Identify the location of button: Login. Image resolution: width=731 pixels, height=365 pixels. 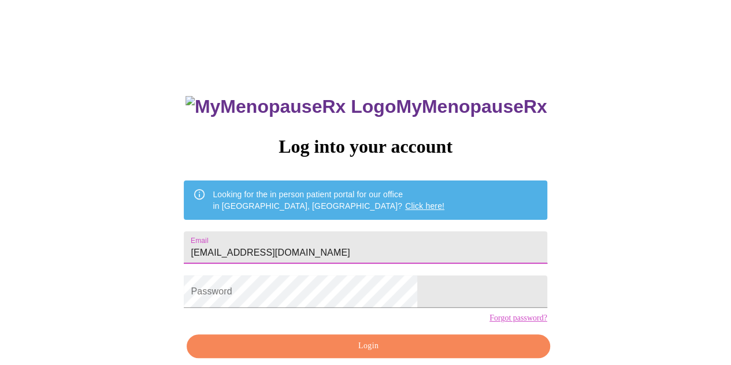
(368, 345).